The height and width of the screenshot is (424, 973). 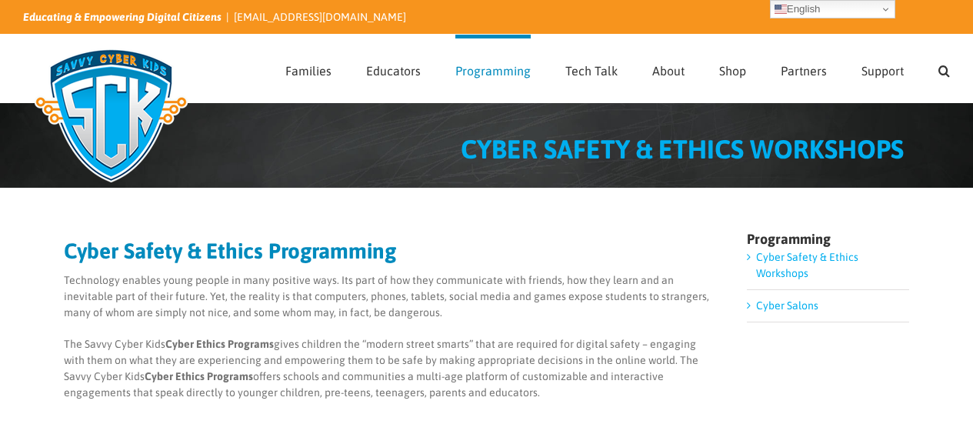 What do you see at coordinates (668, 71) in the screenshot?
I see `span: About` at bounding box center [668, 71].